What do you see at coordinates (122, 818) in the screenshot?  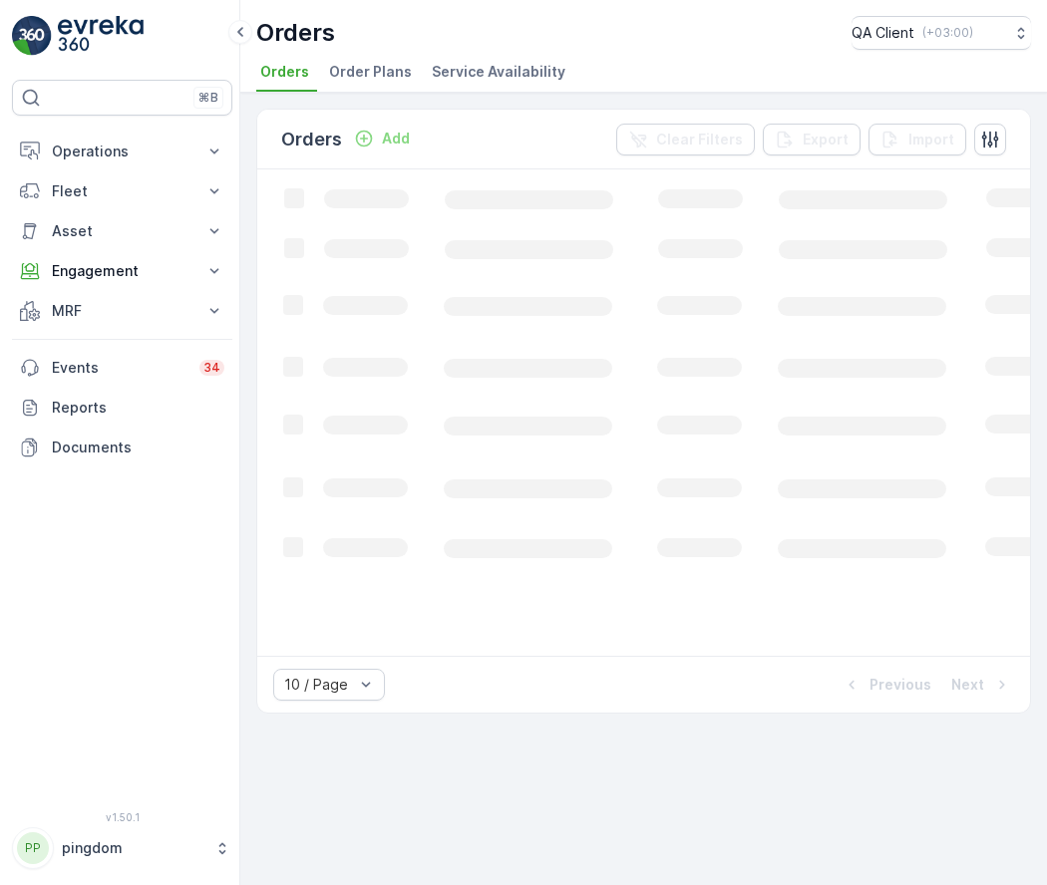 I see `span: v 1.50.1` at bounding box center [122, 818].